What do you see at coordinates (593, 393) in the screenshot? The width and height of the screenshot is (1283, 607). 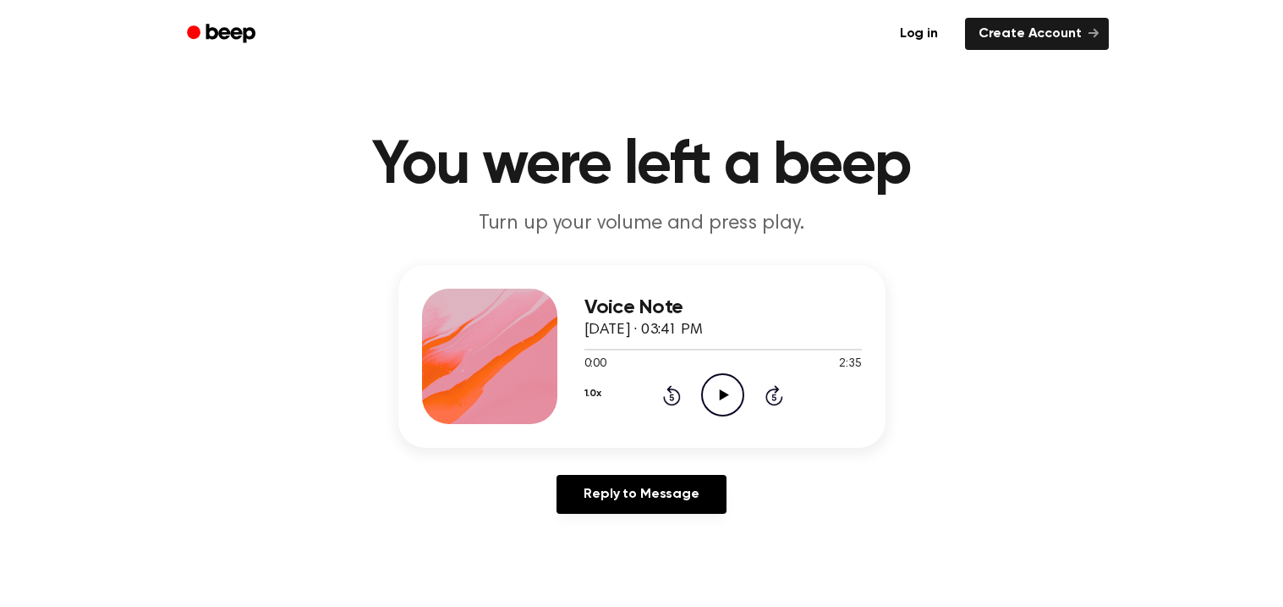 I see `button: 1.0x` at bounding box center [593, 393].